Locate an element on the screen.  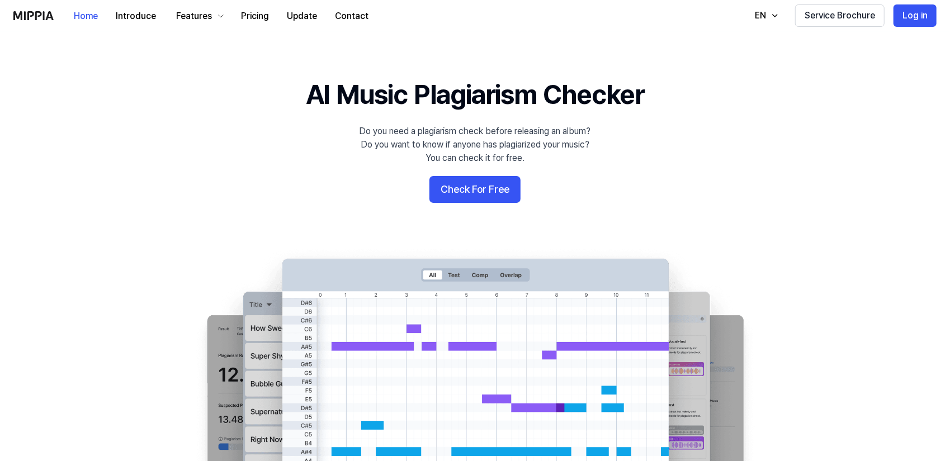
div: Features is located at coordinates (194, 16).